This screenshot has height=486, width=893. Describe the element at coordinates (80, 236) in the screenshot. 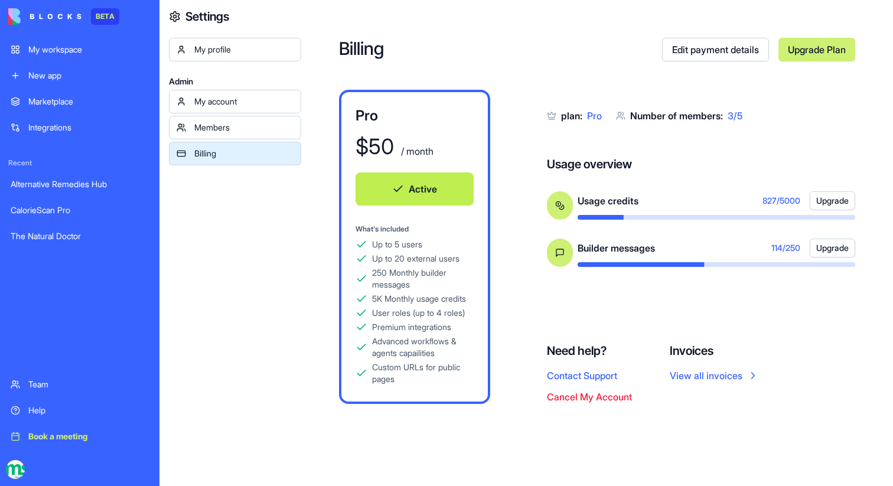

I see `div: The Natural Doctor` at that location.